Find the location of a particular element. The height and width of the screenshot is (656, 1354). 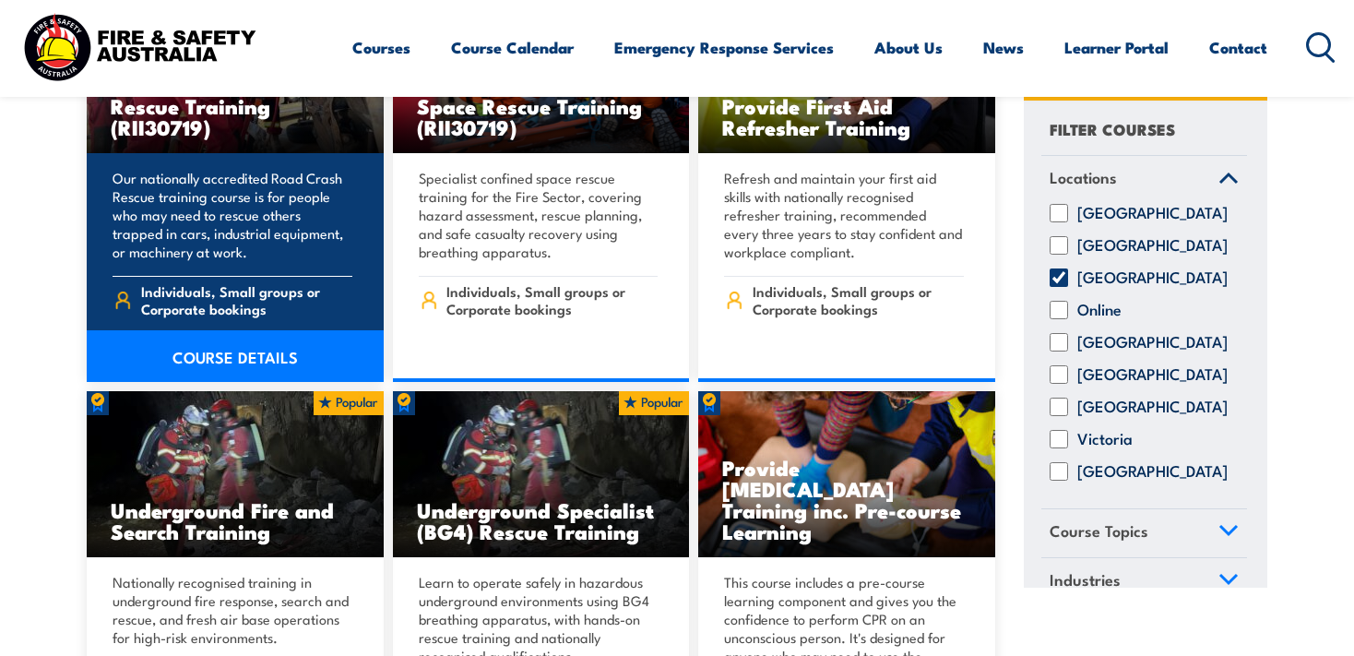

a: Industries is located at coordinates (1143, 581).